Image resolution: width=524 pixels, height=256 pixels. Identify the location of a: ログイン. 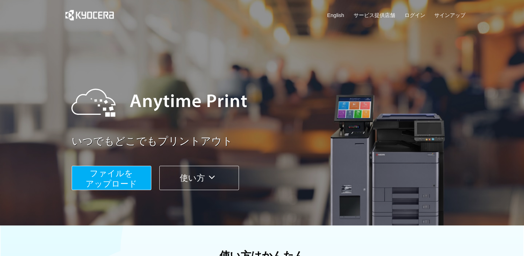
(415, 15).